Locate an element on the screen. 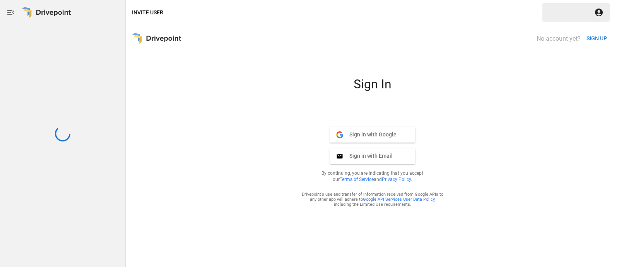 The image size is (619, 267). button: Sign in with Email is located at coordinates (373, 156).